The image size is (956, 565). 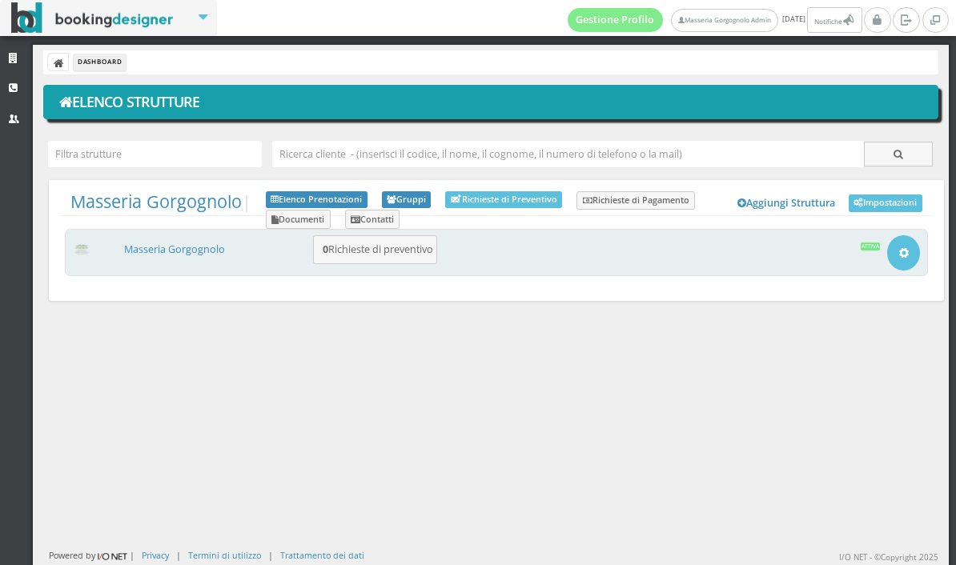 I want to click on a: Richieste di Preventivo, so click(x=503, y=199).